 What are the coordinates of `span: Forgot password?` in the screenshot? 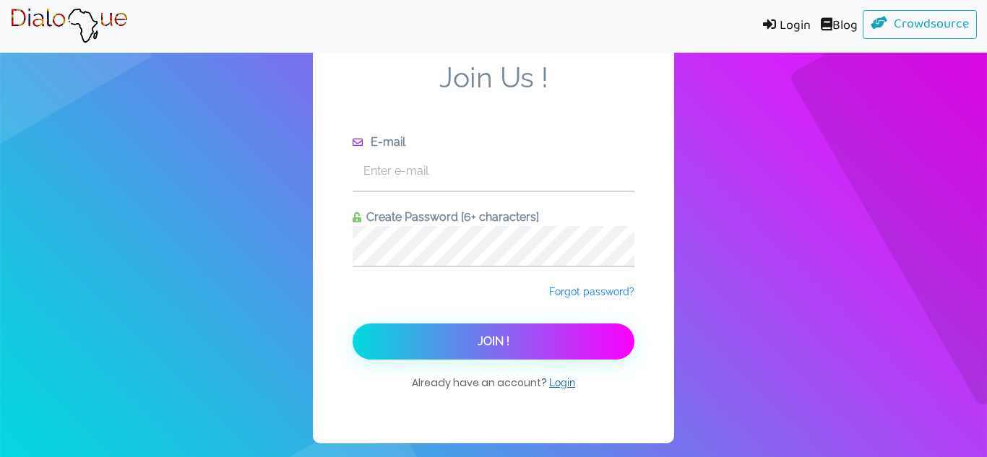 It's located at (592, 292).